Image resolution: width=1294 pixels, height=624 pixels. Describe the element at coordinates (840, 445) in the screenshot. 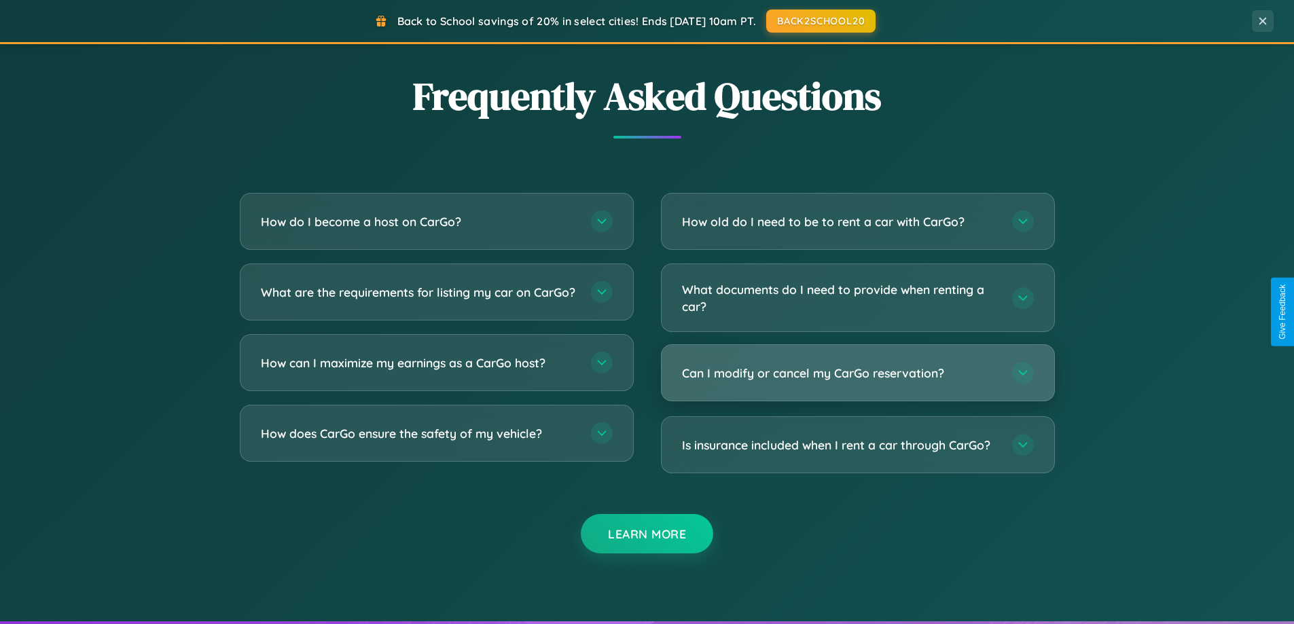

I see `h3: Is insurance included when I rent a car through CarGo?` at that location.